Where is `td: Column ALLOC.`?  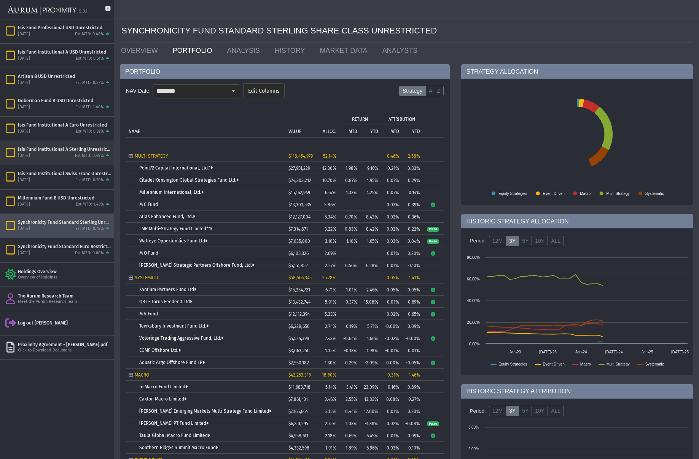
td: Column ALLOC. is located at coordinates (326, 125).